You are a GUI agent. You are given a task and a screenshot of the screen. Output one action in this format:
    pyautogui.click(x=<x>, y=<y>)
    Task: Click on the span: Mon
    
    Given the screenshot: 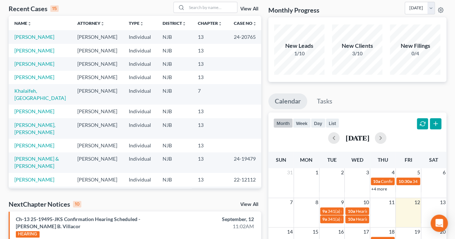 What is the action you would take?
    pyautogui.click(x=306, y=160)
    